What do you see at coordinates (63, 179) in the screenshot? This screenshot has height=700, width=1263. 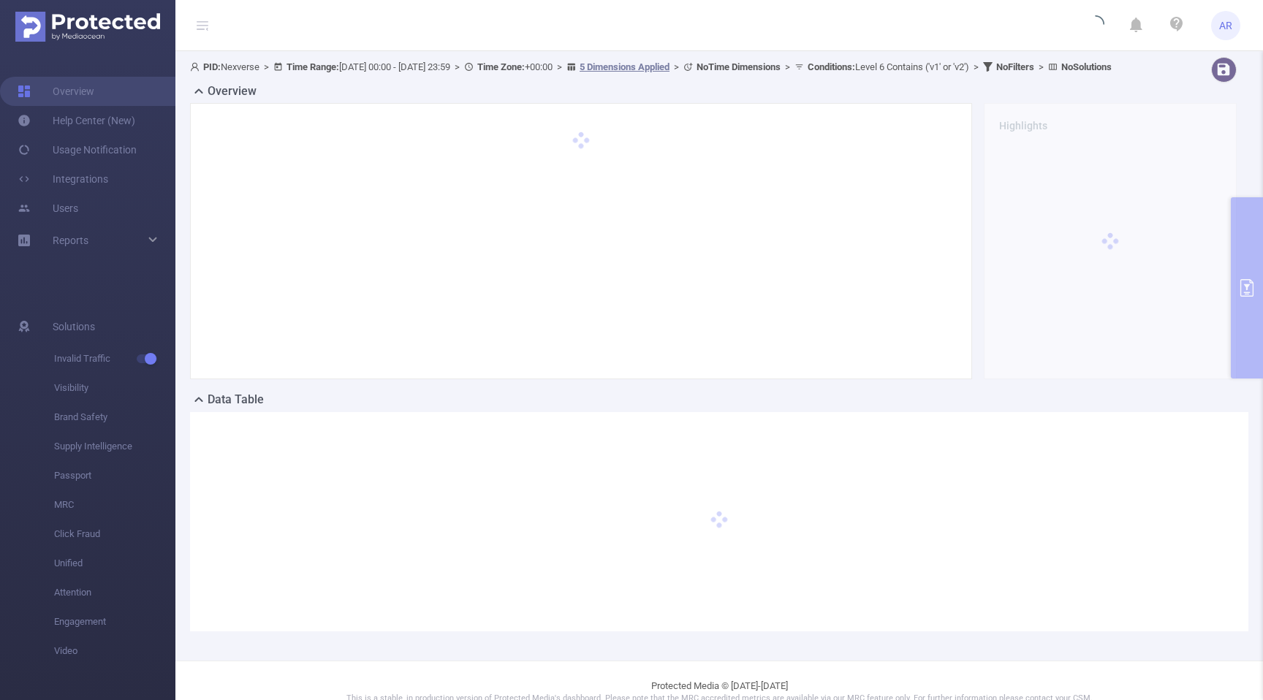 I see `a: Integrations` at bounding box center [63, 179].